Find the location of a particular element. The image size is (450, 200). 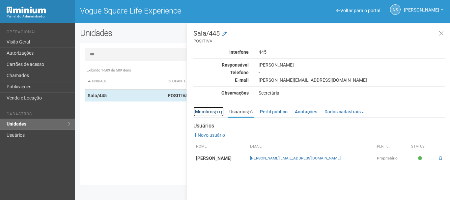

div: E-mail is located at coordinates (221, 80).